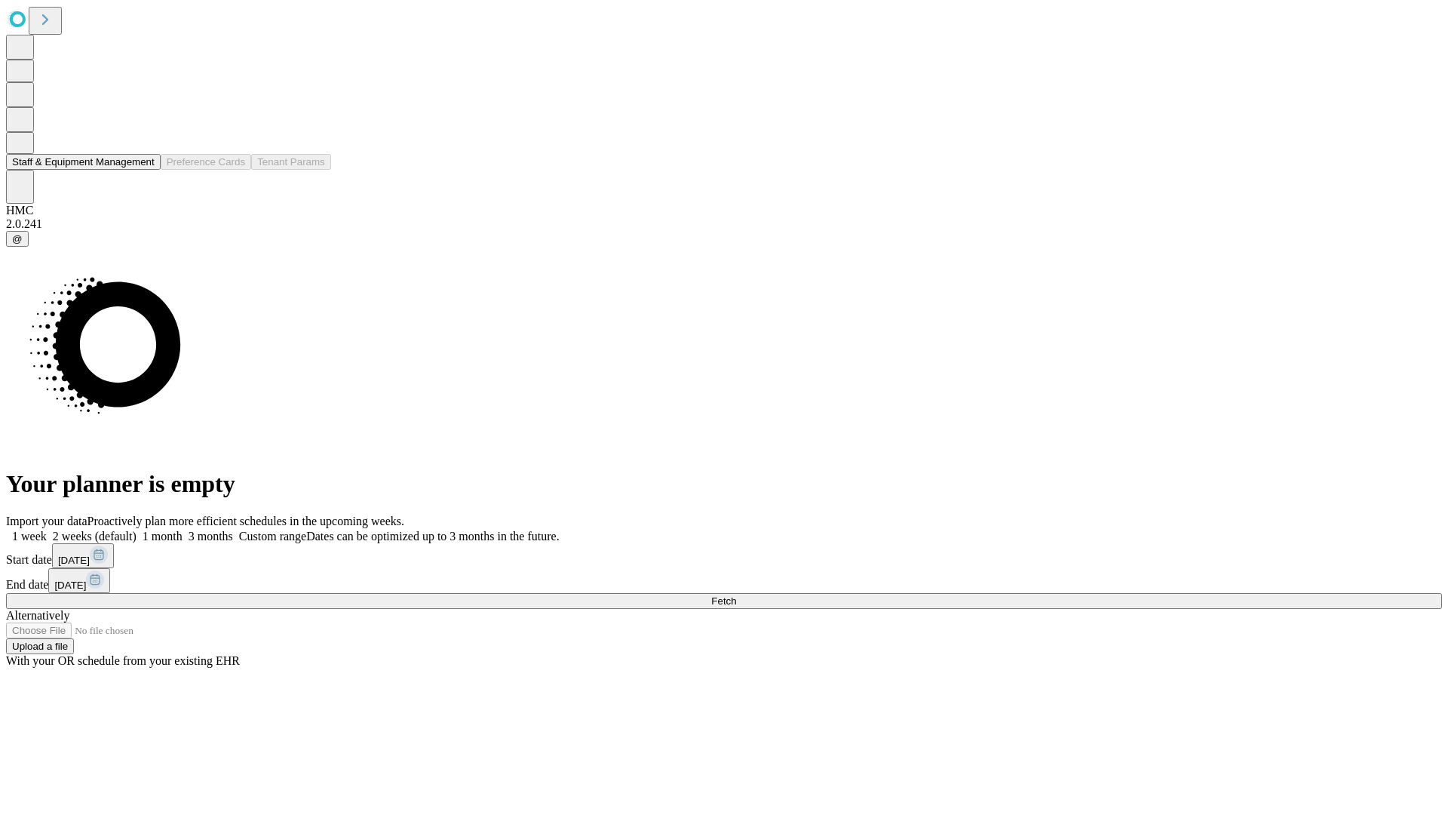 The height and width of the screenshot is (815, 1448). What do you see at coordinates (291, 161) in the screenshot?
I see `button: Tenant Params` at bounding box center [291, 161].